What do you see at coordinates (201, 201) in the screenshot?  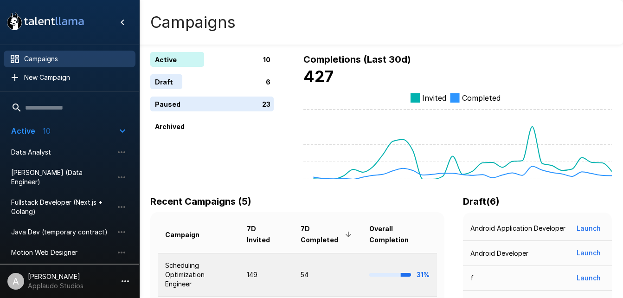 I see `b: Recent Campaigns (5)` at bounding box center [201, 201].